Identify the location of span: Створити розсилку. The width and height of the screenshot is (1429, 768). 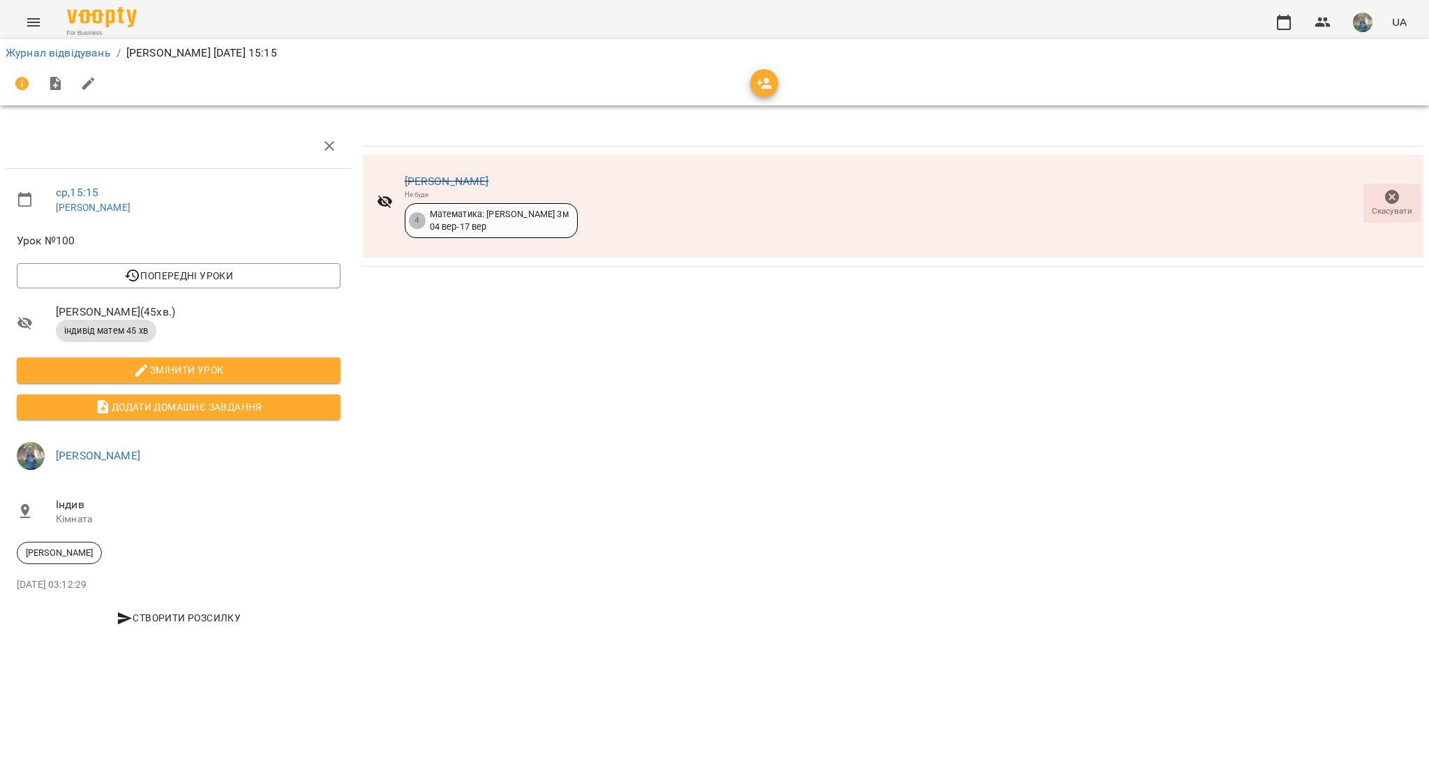
(179, 618).